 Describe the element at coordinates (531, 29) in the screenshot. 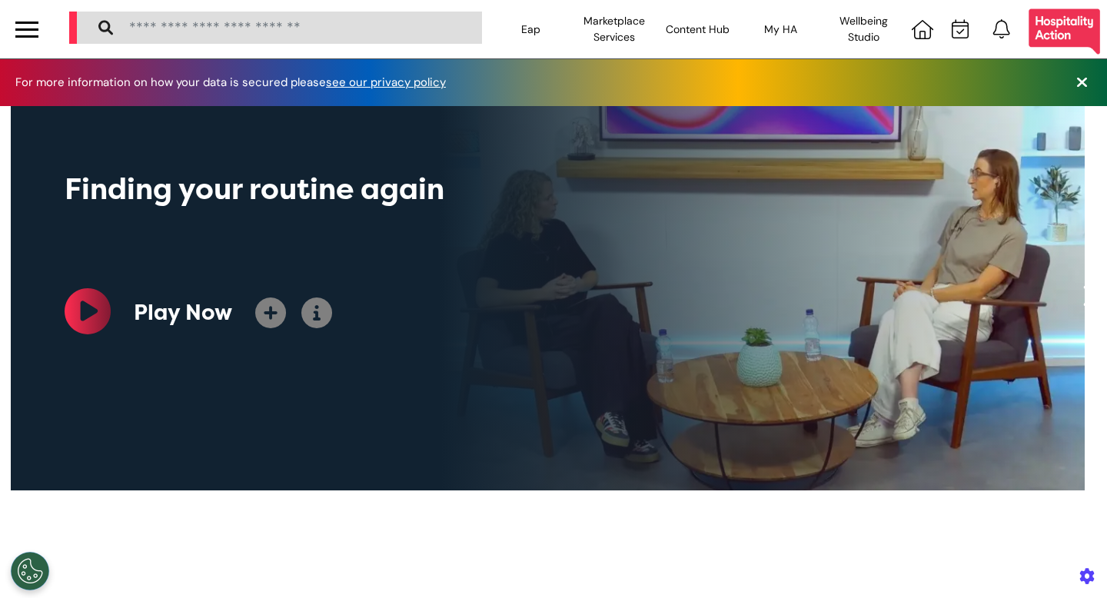

I see `div: Eap` at that location.